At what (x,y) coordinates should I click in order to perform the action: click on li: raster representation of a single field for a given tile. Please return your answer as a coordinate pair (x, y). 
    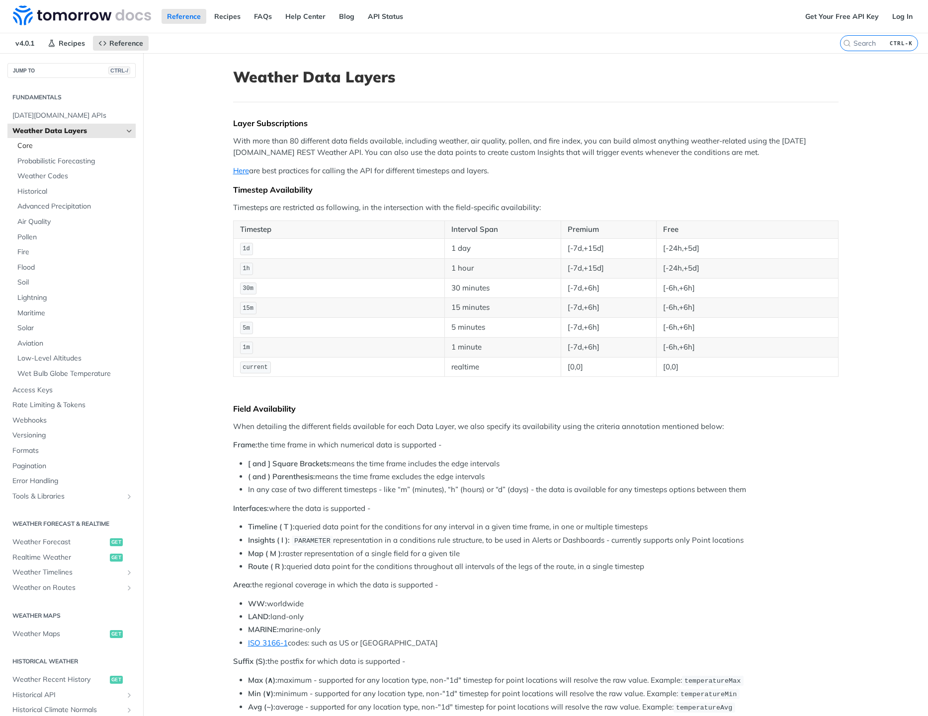
    Looking at the image, I should click on (543, 554).